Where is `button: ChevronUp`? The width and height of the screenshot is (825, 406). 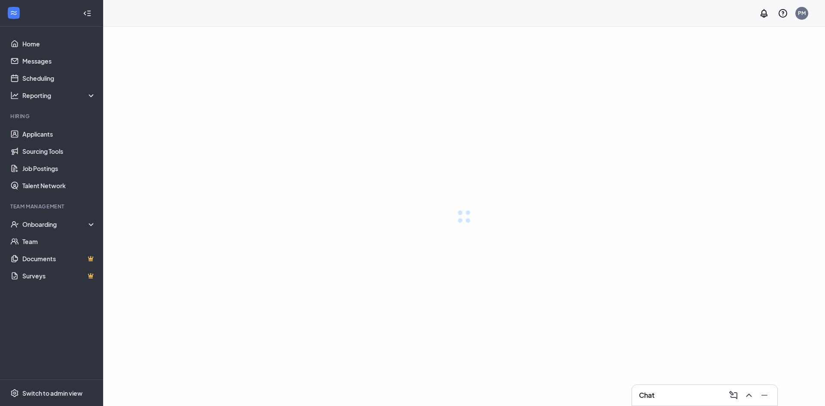 button: ChevronUp is located at coordinates (748, 395).